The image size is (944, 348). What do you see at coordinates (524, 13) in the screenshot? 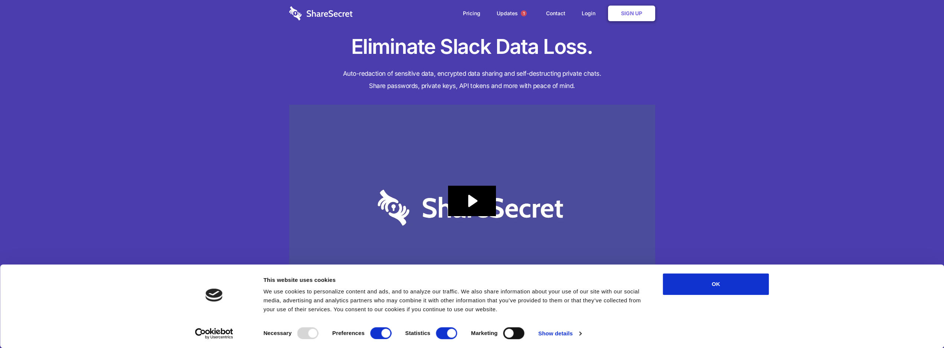
I see `span: 1` at bounding box center [524, 13].